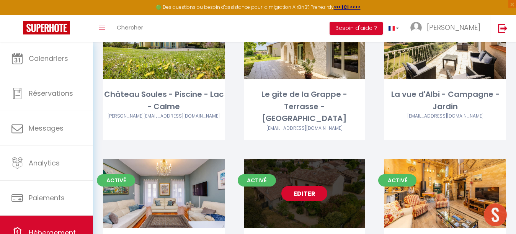 Image resolution: width=516 pixels, height=234 pixels. What do you see at coordinates (164, 100) in the screenshot?
I see `div: Château Soules - Piscine - Lac - Calme` at bounding box center [164, 100].